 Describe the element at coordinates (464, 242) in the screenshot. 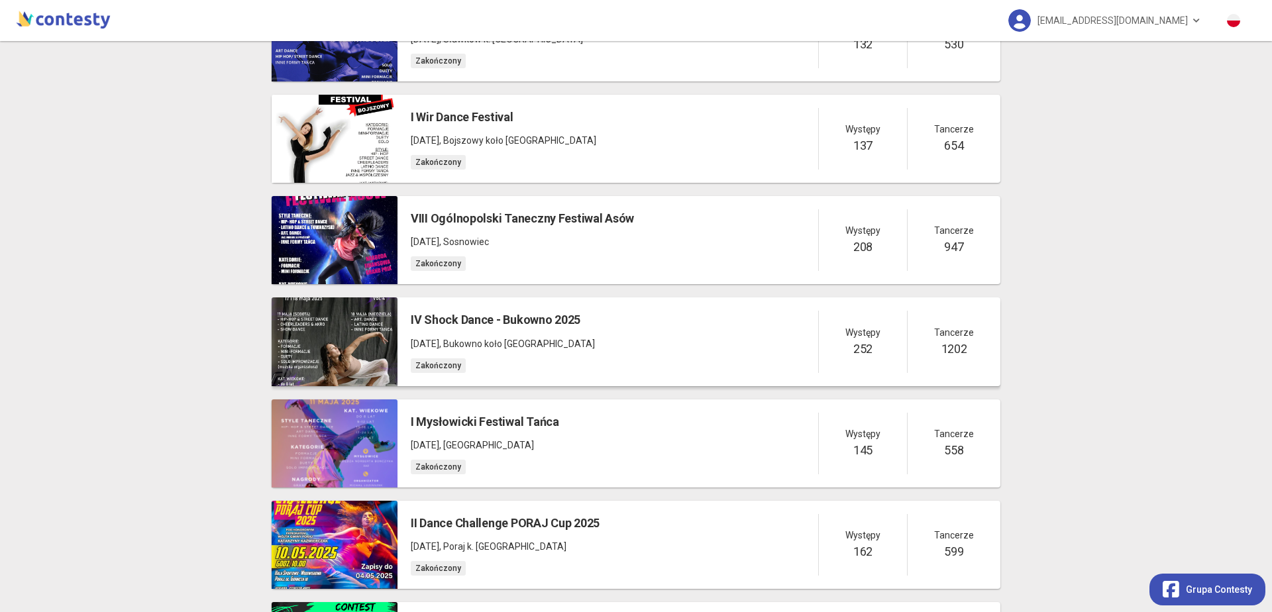

I see `span: , Sosnowiec` at that location.